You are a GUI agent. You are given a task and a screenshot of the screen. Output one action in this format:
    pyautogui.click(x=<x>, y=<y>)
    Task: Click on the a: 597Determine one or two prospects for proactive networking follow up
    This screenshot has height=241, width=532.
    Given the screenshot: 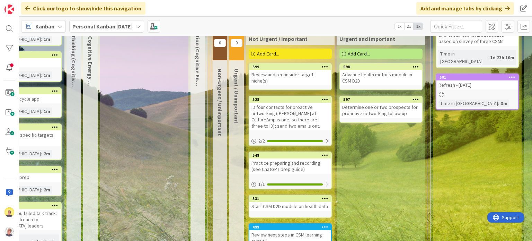 What is the action you would take?
    pyautogui.click(x=381, y=109)
    